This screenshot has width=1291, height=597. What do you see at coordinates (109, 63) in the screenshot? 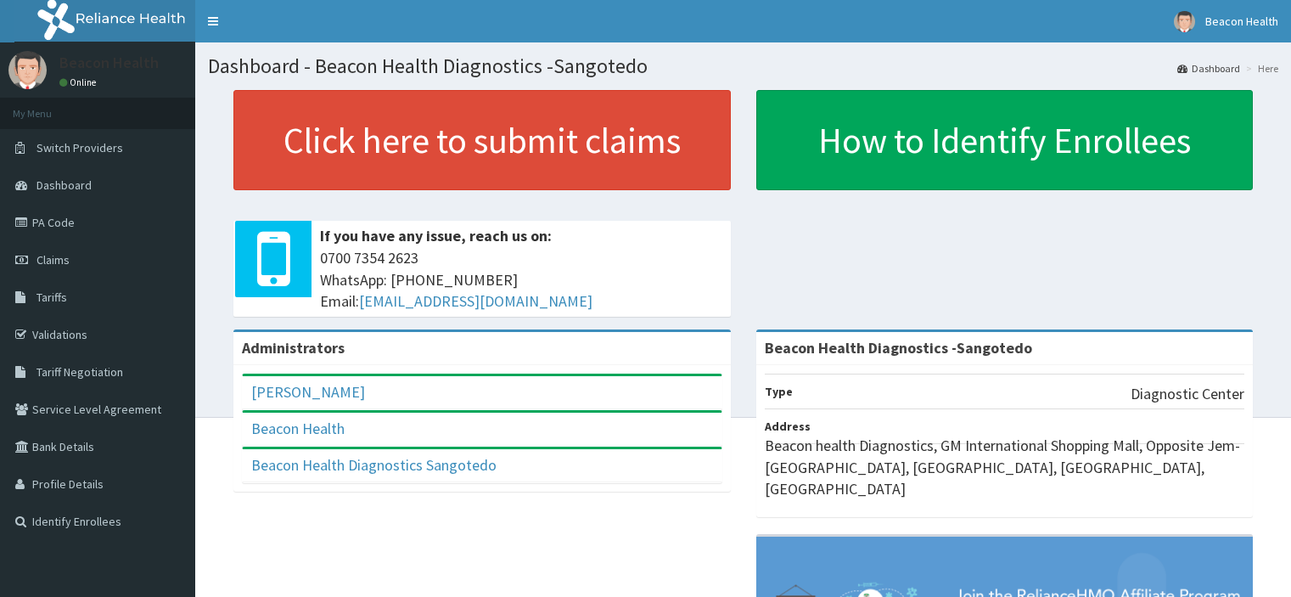
I see `p: Beacon Health` at bounding box center [109, 63].